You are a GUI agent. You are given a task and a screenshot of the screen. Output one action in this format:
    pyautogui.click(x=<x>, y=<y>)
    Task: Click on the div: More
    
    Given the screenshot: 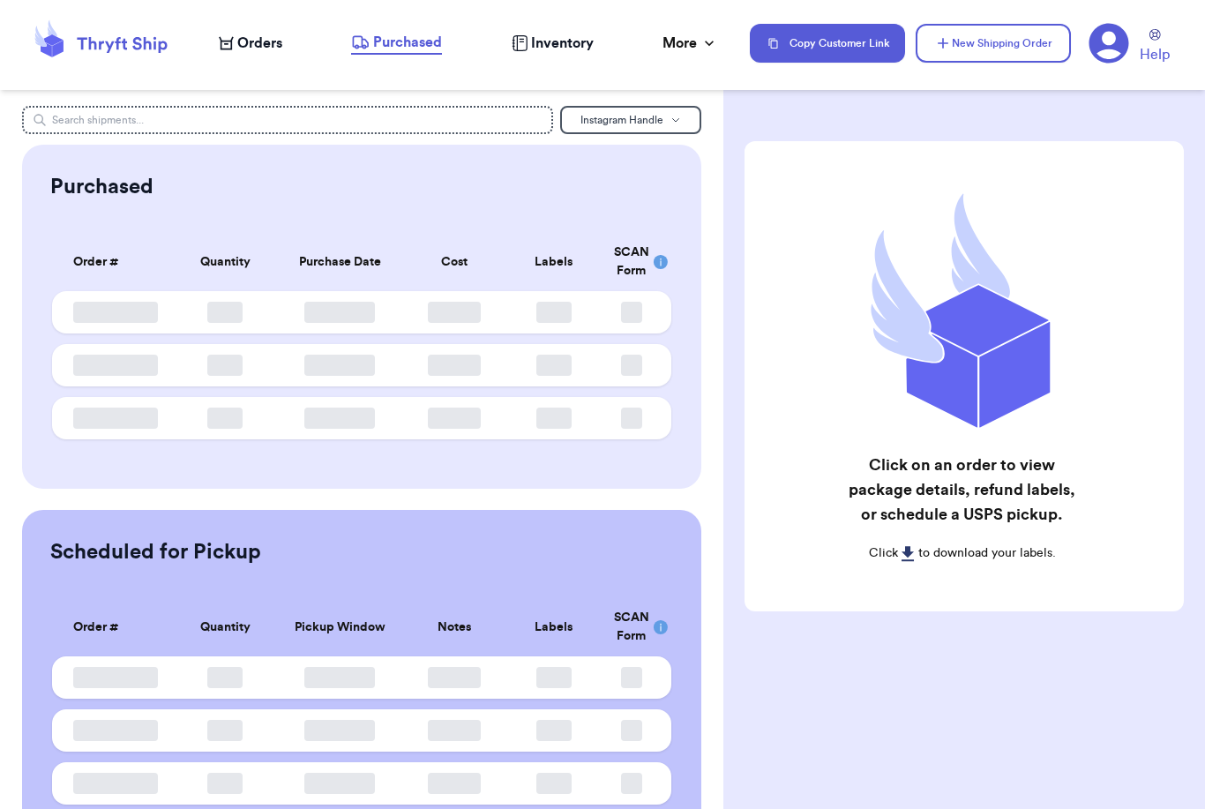 What is the action you would take?
    pyautogui.click(x=690, y=43)
    